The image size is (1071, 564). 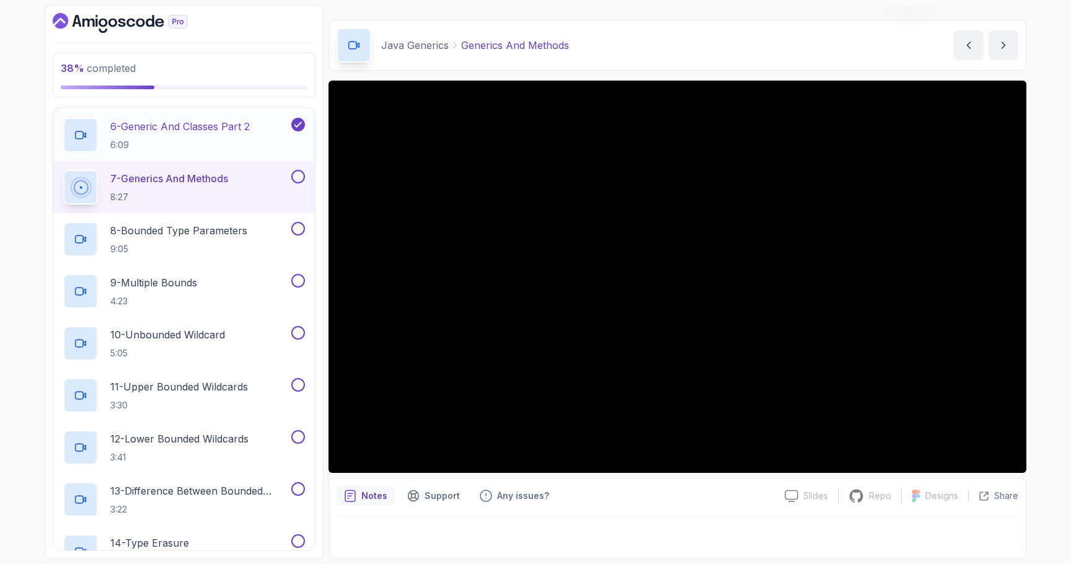 I want to click on p: Designs, so click(x=941, y=496).